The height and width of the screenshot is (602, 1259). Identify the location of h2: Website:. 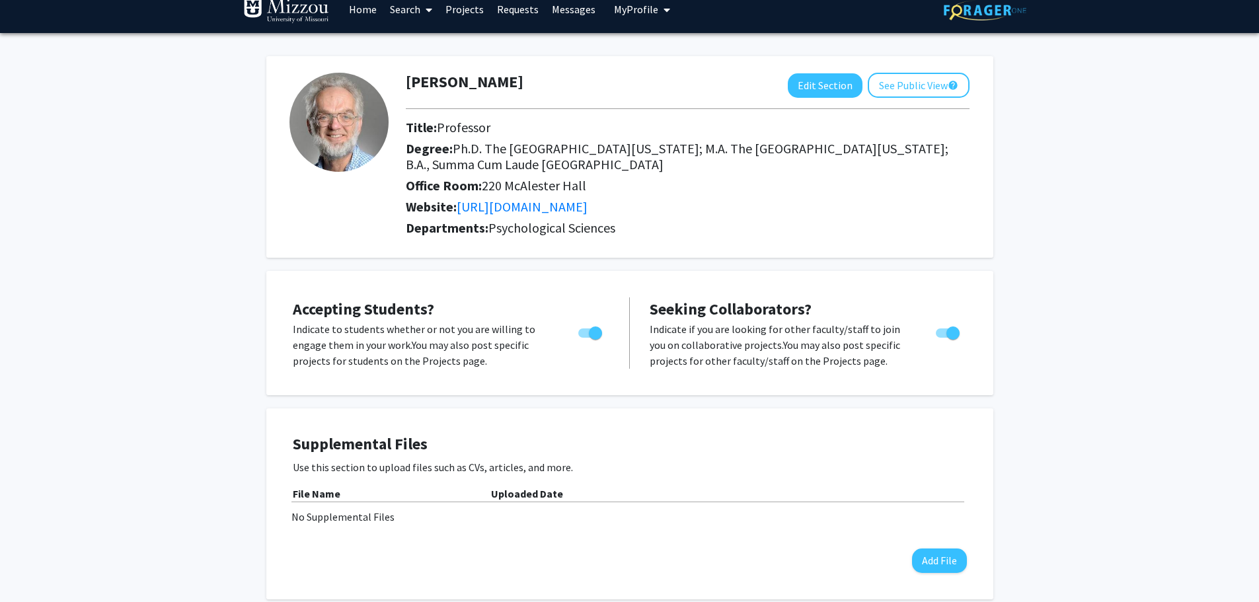
(687, 207).